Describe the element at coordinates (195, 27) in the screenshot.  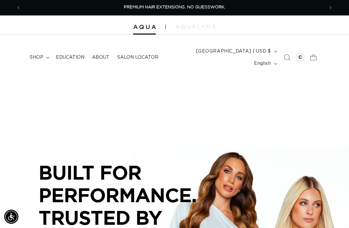
I see `img: aqualyna.com` at that location.